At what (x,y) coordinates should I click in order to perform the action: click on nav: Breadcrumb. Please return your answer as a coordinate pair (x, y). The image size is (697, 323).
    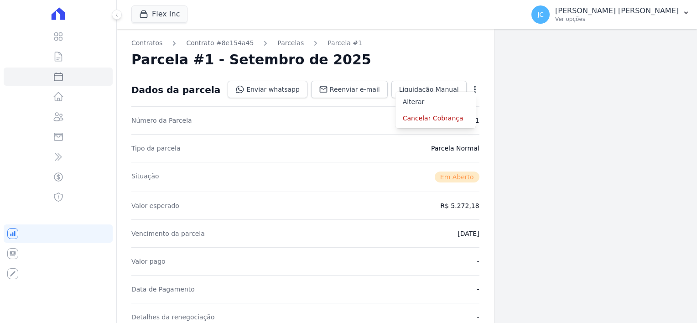
    Looking at the image, I should click on (305, 43).